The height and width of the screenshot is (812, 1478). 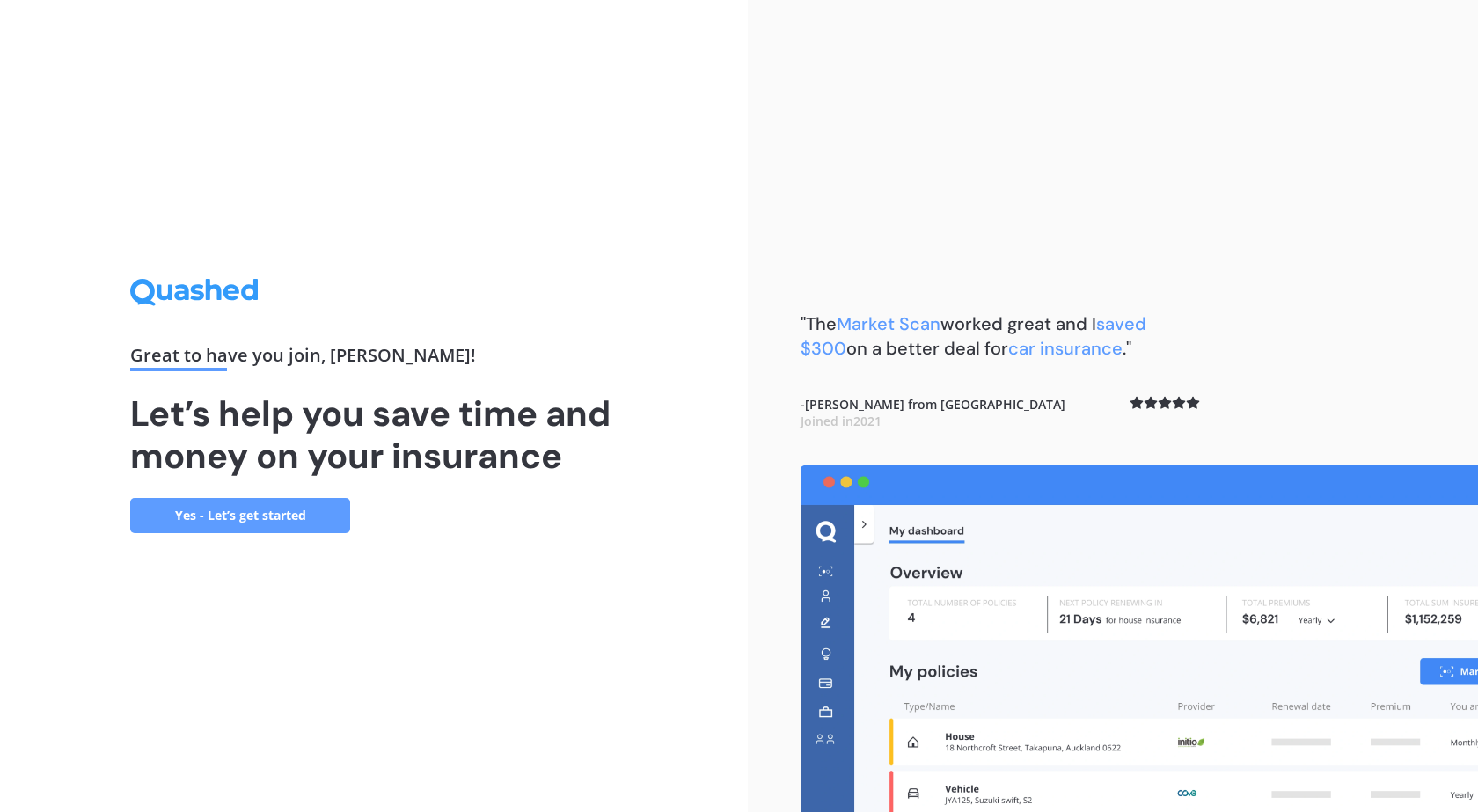 What do you see at coordinates (374, 435) in the screenshot?
I see `h1: Let’s help you save time and money on your insurance` at bounding box center [374, 435].